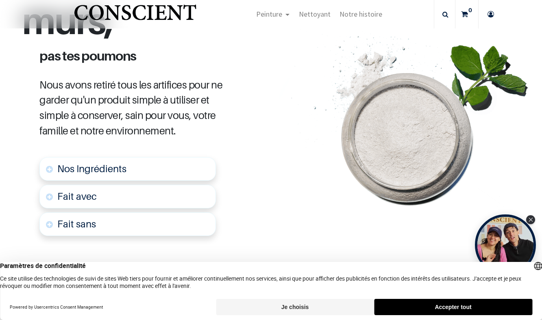 This screenshot has width=542, height=320. I want to click on span: Peinture, so click(269, 14).